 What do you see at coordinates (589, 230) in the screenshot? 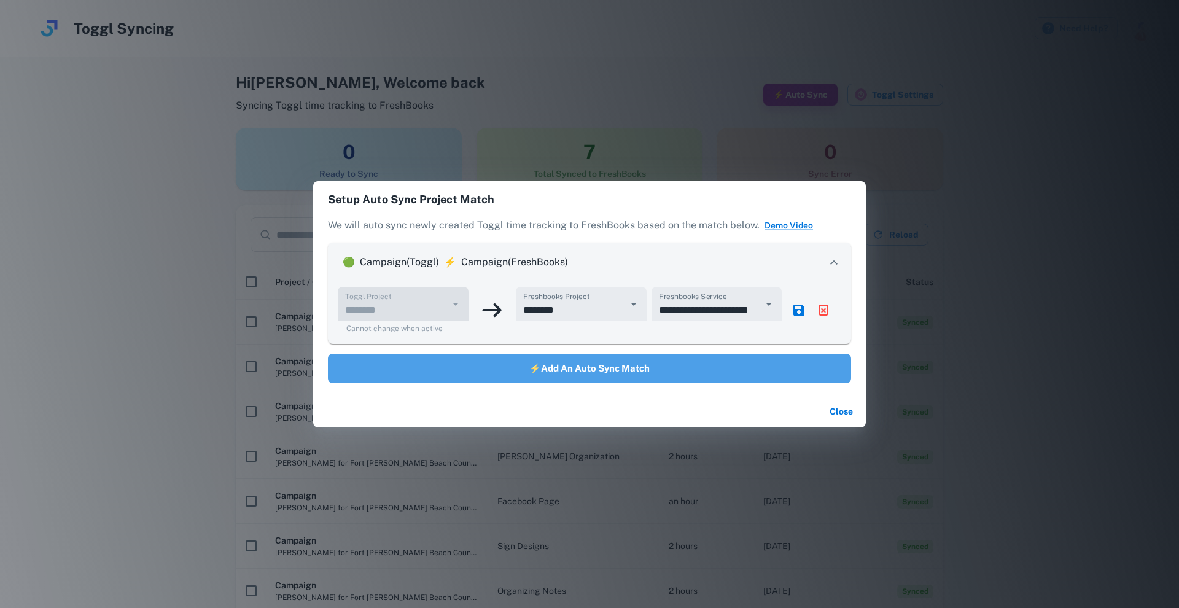
I see `p: We will auto sync newly created Toggl time tracking to FreshBooks based on the match below.` at bounding box center [589, 230].